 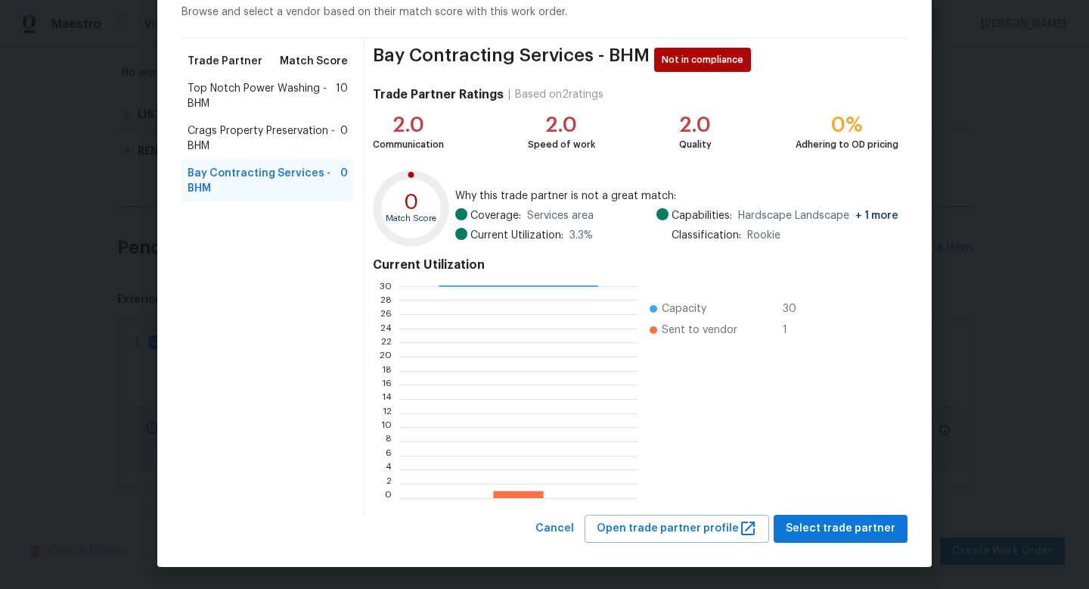 What do you see at coordinates (795, 330) in the screenshot?
I see `span: 1` at bounding box center [795, 330].